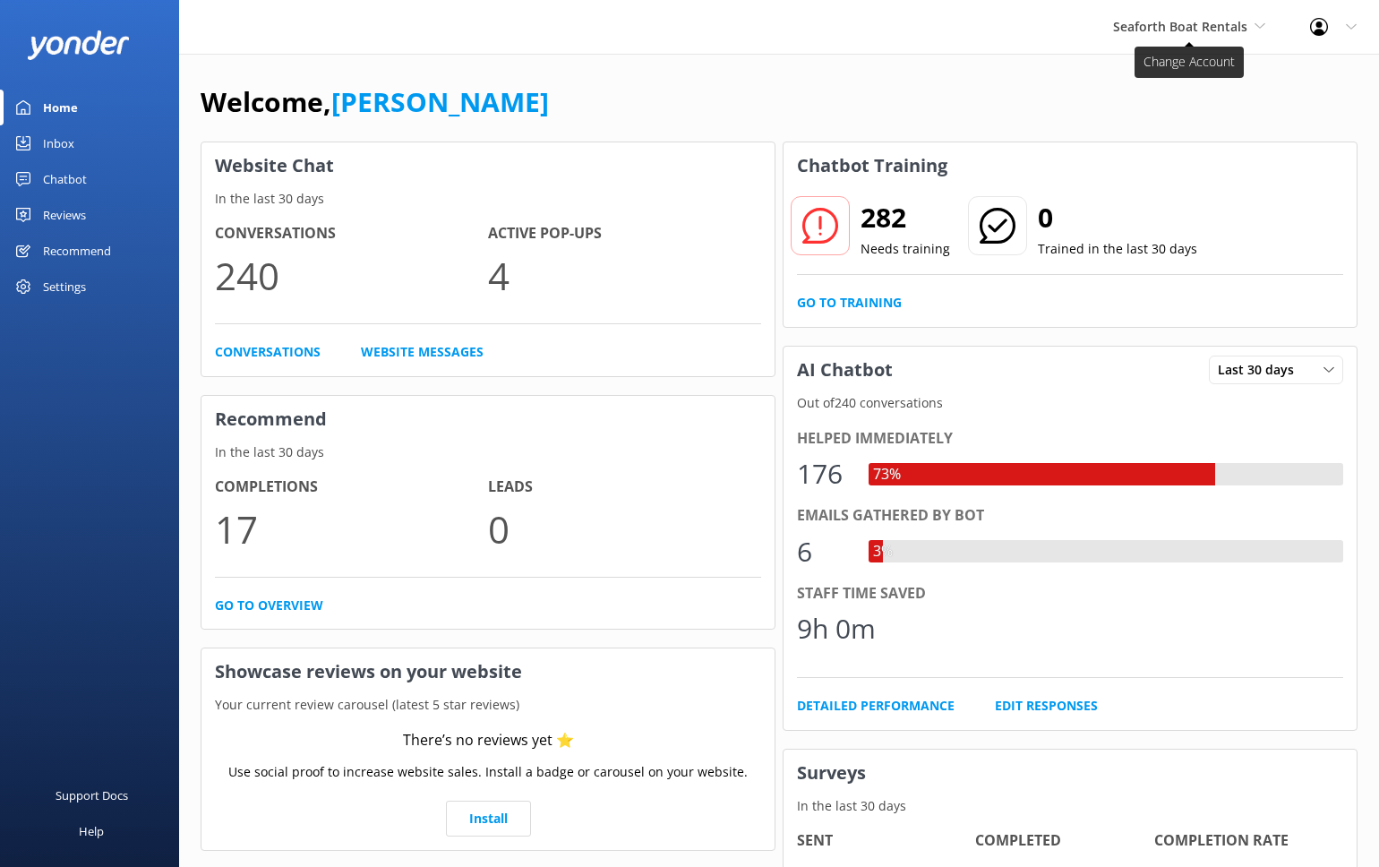  What do you see at coordinates (488, 741) in the screenshot?
I see `div: There’s no reviews yet ⭐` at bounding box center [488, 741].